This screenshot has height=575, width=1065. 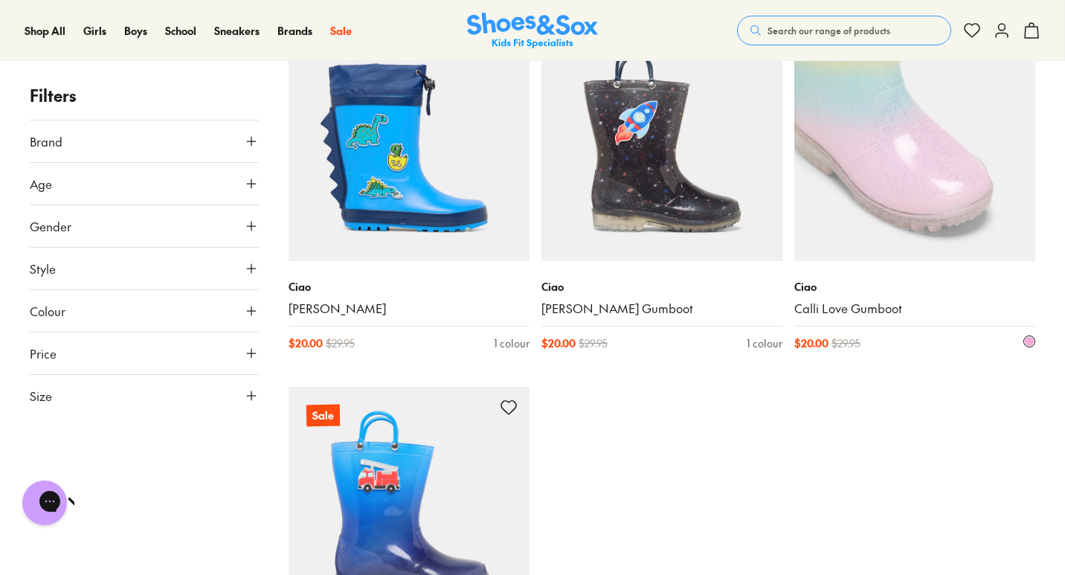 I want to click on span: Brand, so click(x=46, y=141).